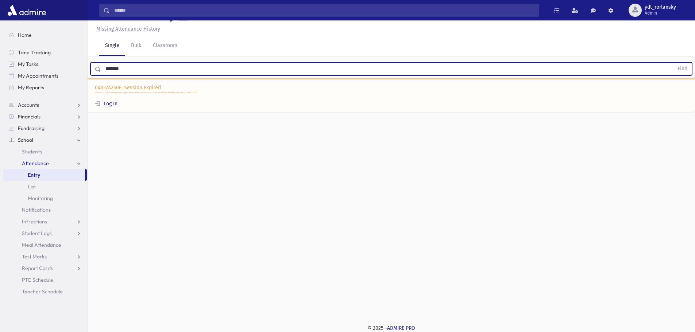 This screenshot has width=695, height=332. I want to click on a: Report Cards, so click(45, 269).